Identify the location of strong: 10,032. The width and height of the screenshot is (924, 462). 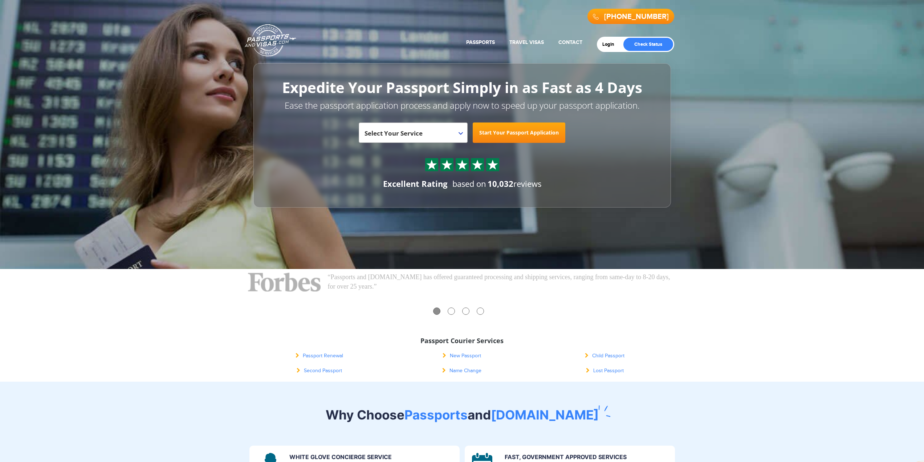
(500, 183).